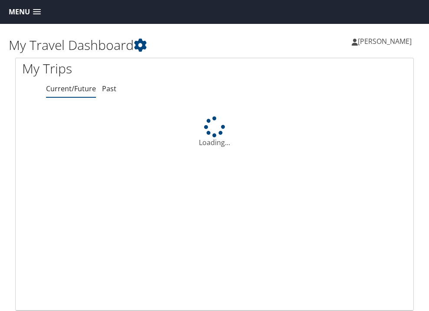 This screenshot has width=429, height=311. I want to click on a: Menu, so click(25, 12).